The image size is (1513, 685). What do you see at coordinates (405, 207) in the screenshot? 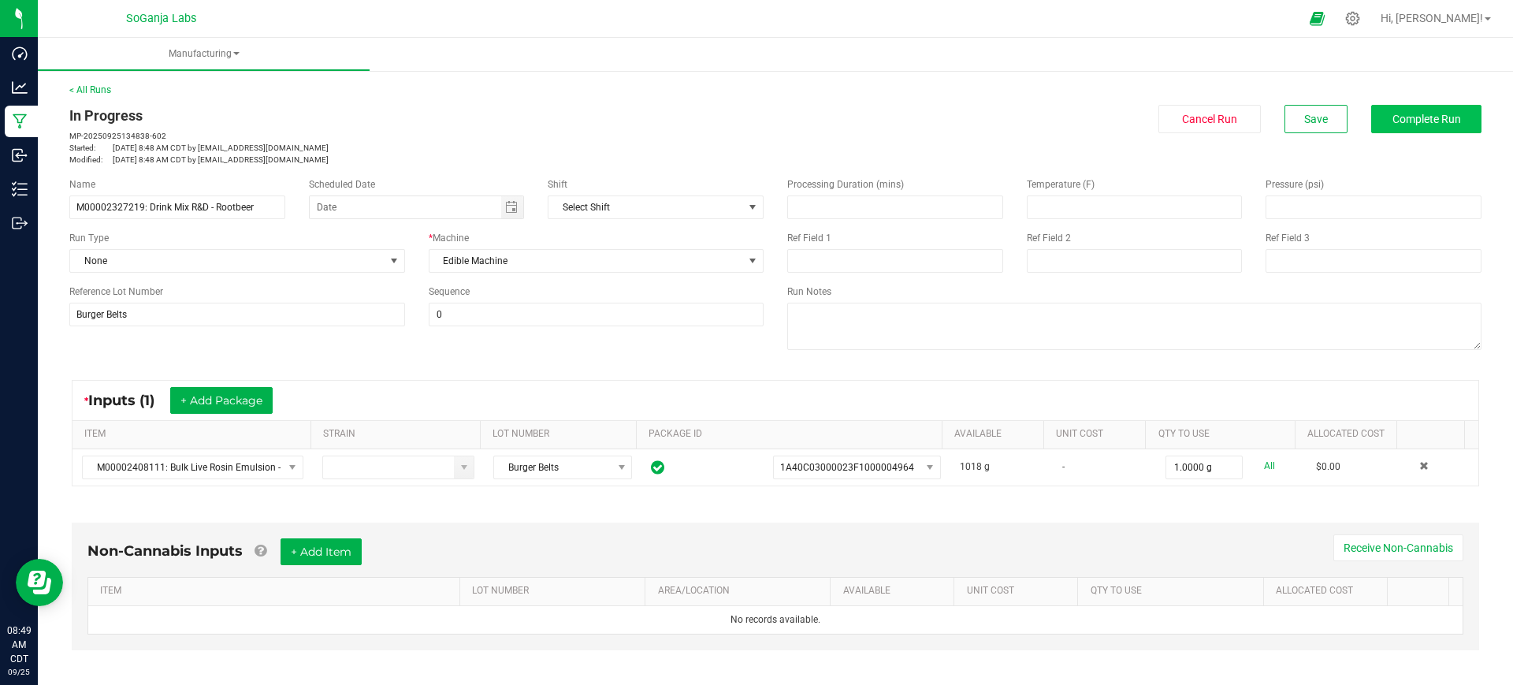
I see `input: Date` at bounding box center [405, 207].